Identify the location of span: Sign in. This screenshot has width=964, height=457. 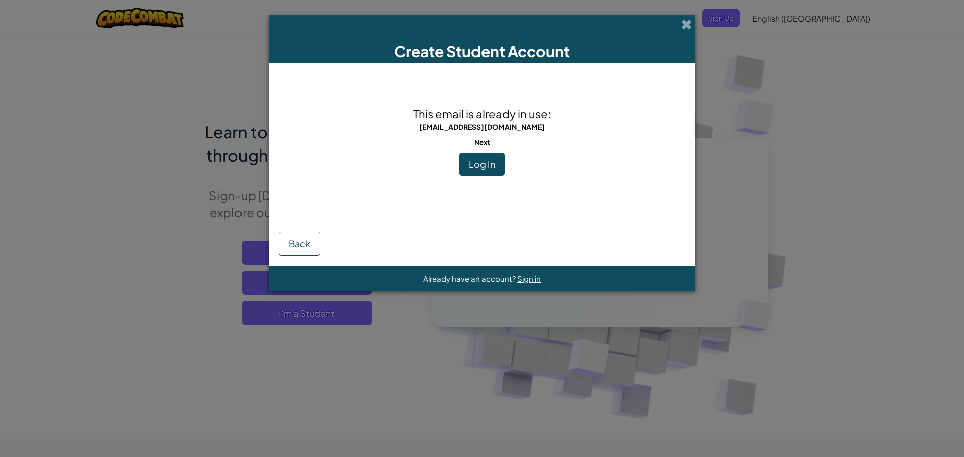
(529, 279).